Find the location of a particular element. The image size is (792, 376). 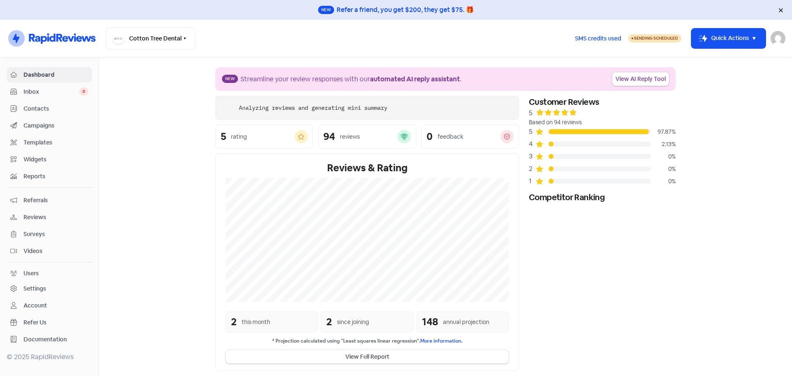

div: Account is located at coordinates (35, 305).